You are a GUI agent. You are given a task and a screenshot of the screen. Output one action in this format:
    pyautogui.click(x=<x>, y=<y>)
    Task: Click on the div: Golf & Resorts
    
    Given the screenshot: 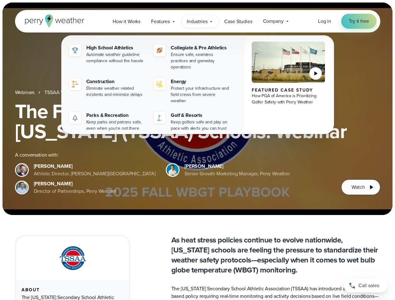 What is the action you would take?
    pyautogui.click(x=200, y=115)
    